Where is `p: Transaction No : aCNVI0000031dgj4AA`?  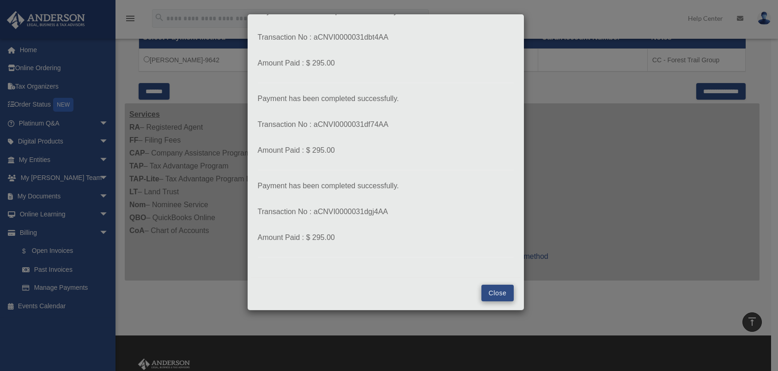
p: Transaction No : aCNVI0000031dgj4AA is located at coordinates (386, 212).